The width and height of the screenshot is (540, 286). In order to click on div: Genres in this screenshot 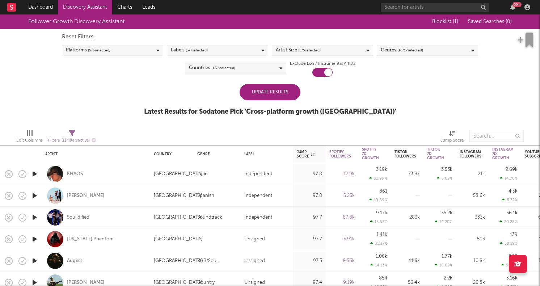, I will do `click(402, 50)`.